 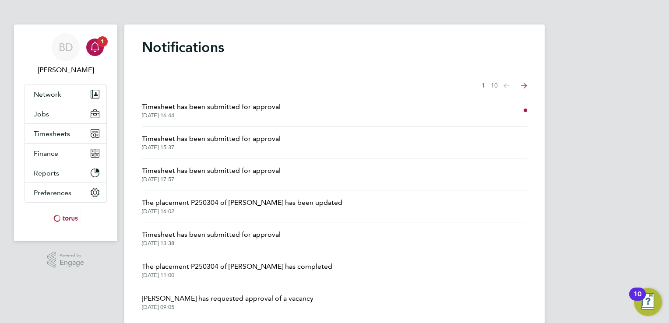 What do you see at coordinates (66, 70) in the screenshot?
I see `span: Brent Davies` at bounding box center [66, 70].